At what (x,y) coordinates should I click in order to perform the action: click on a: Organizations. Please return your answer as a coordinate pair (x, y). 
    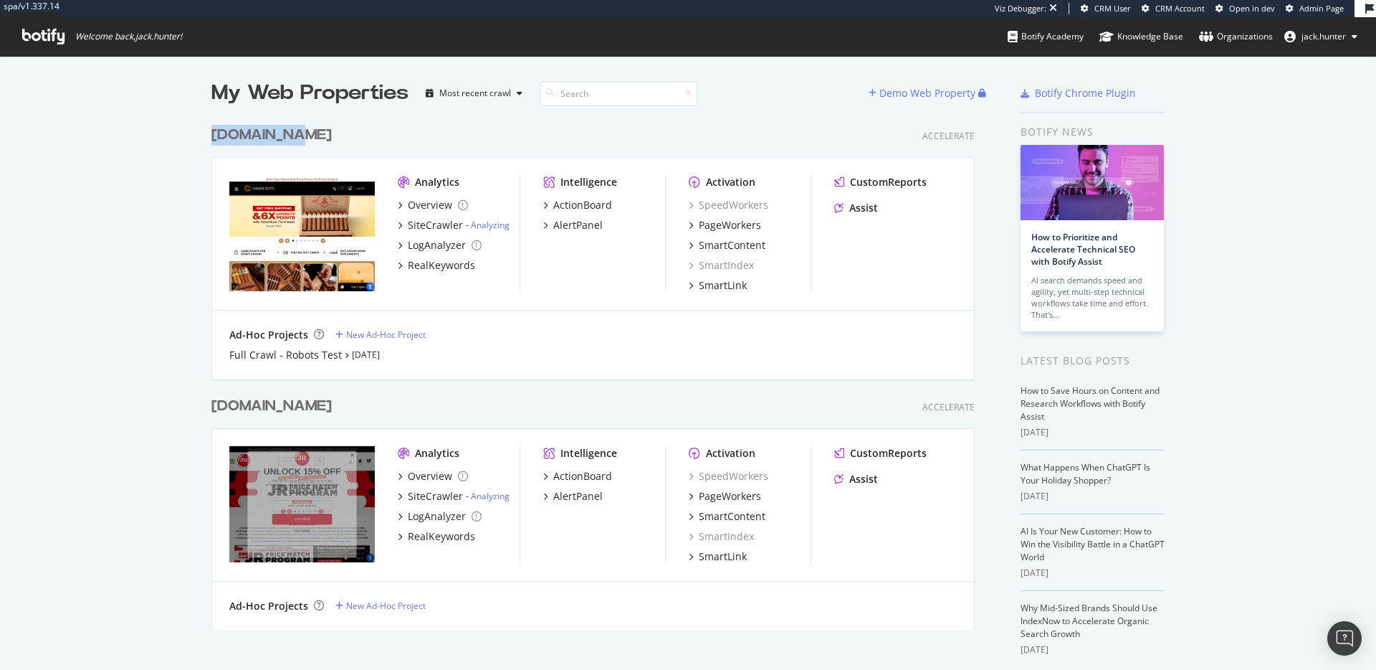
    Looking at the image, I should click on (1236, 37).